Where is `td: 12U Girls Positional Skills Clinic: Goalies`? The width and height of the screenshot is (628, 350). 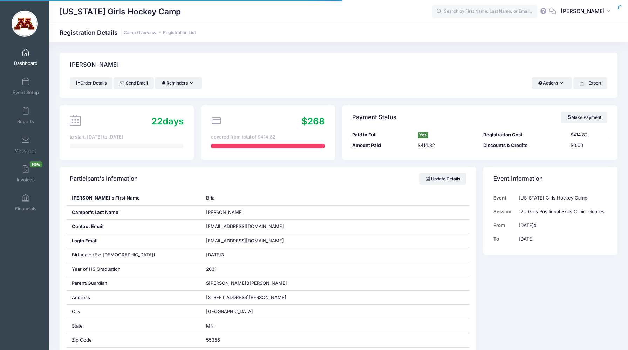 td: 12U Girls Positional Skills Clinic: Goalies is located at coordinates (561, 211).